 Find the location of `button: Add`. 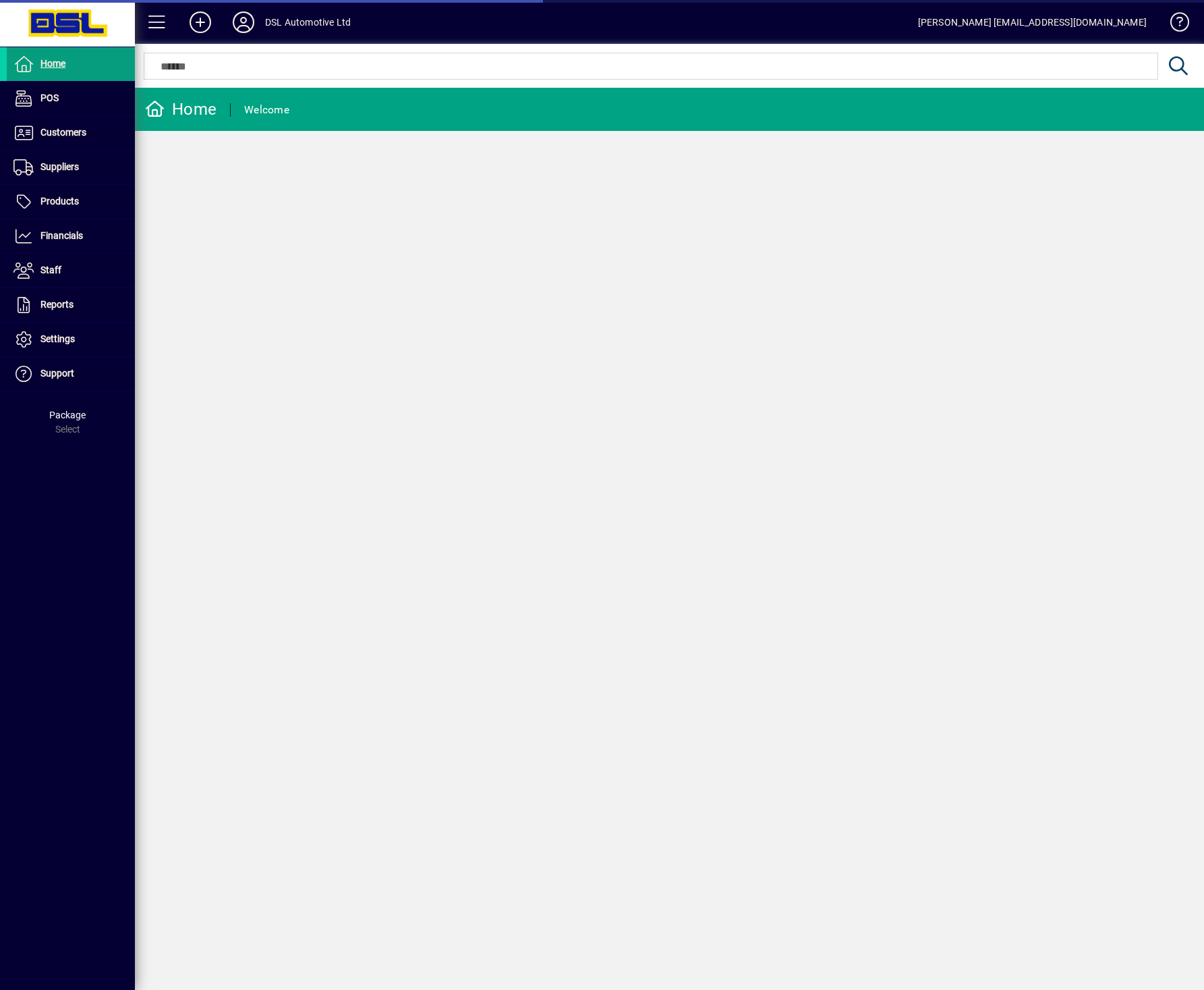

button: Add is located at coordinates (200, 22).